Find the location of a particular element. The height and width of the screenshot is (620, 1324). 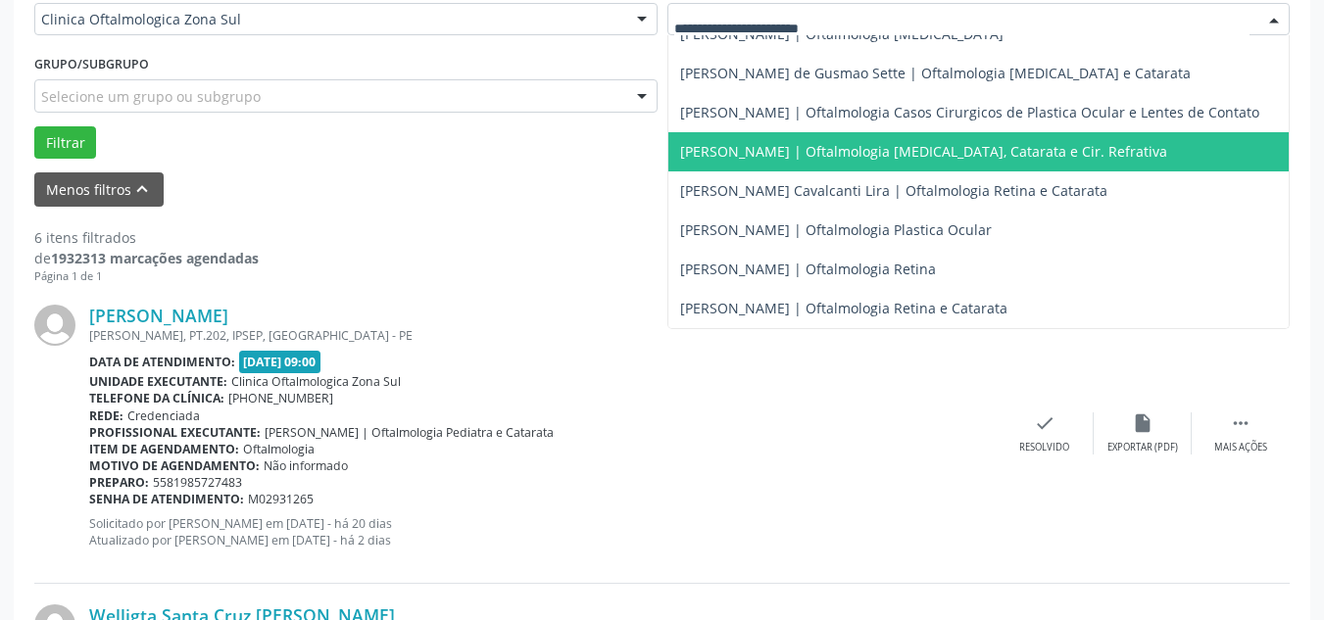

span: Não informado is located at coordinates (306, 465).